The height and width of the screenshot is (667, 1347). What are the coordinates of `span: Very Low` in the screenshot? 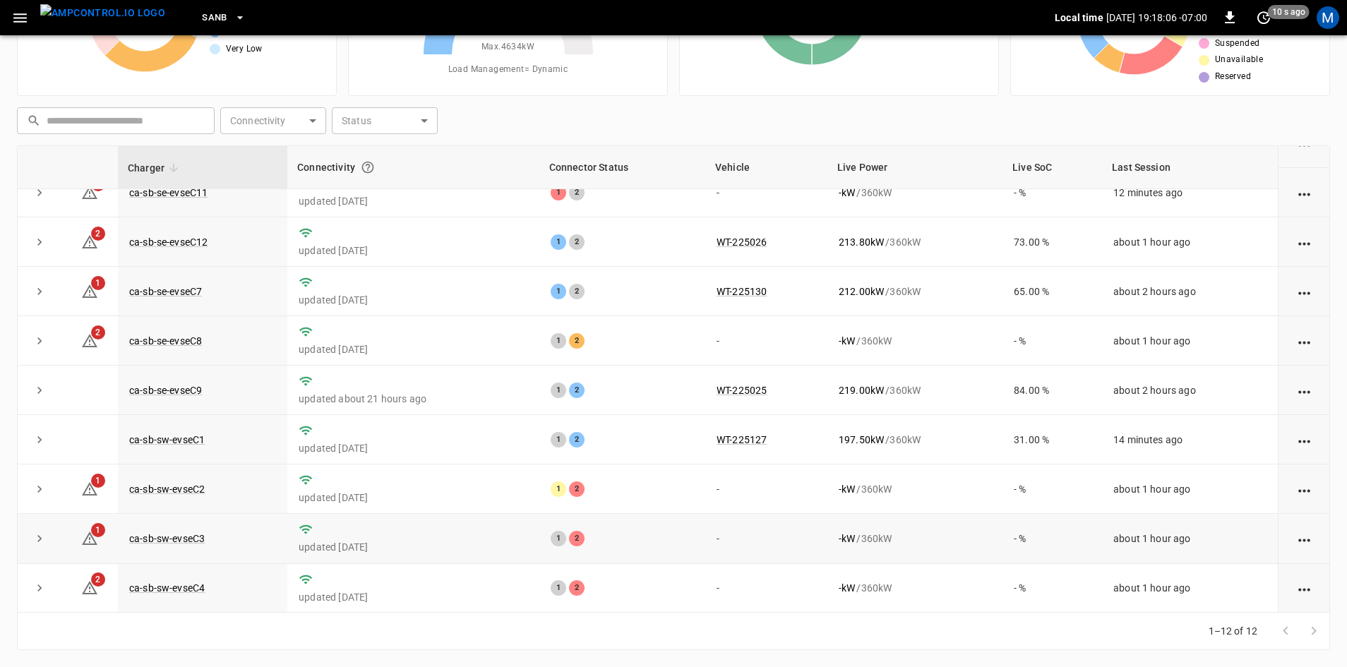 It's located at (244, 49).